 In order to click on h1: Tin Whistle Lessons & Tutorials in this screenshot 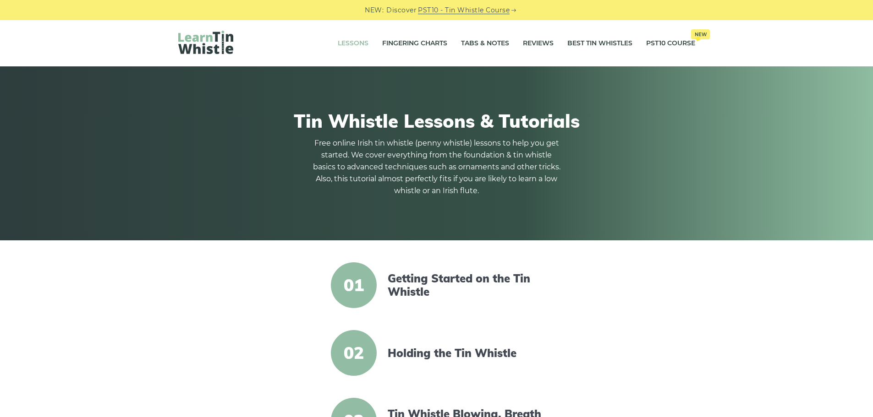, I will do `click(437, 121)`.